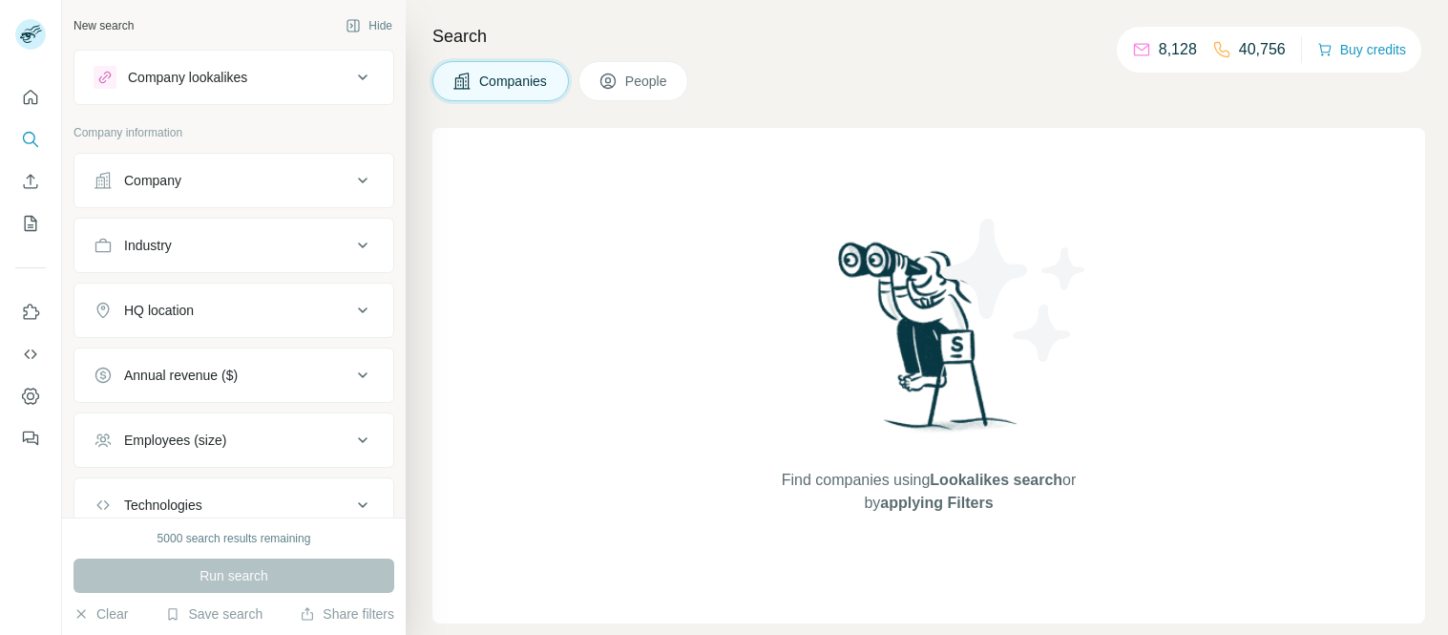  What do you see at coordinates (163, 505) in the screenshot?
I see `div: Technologies` at bounding box center [163, 505].